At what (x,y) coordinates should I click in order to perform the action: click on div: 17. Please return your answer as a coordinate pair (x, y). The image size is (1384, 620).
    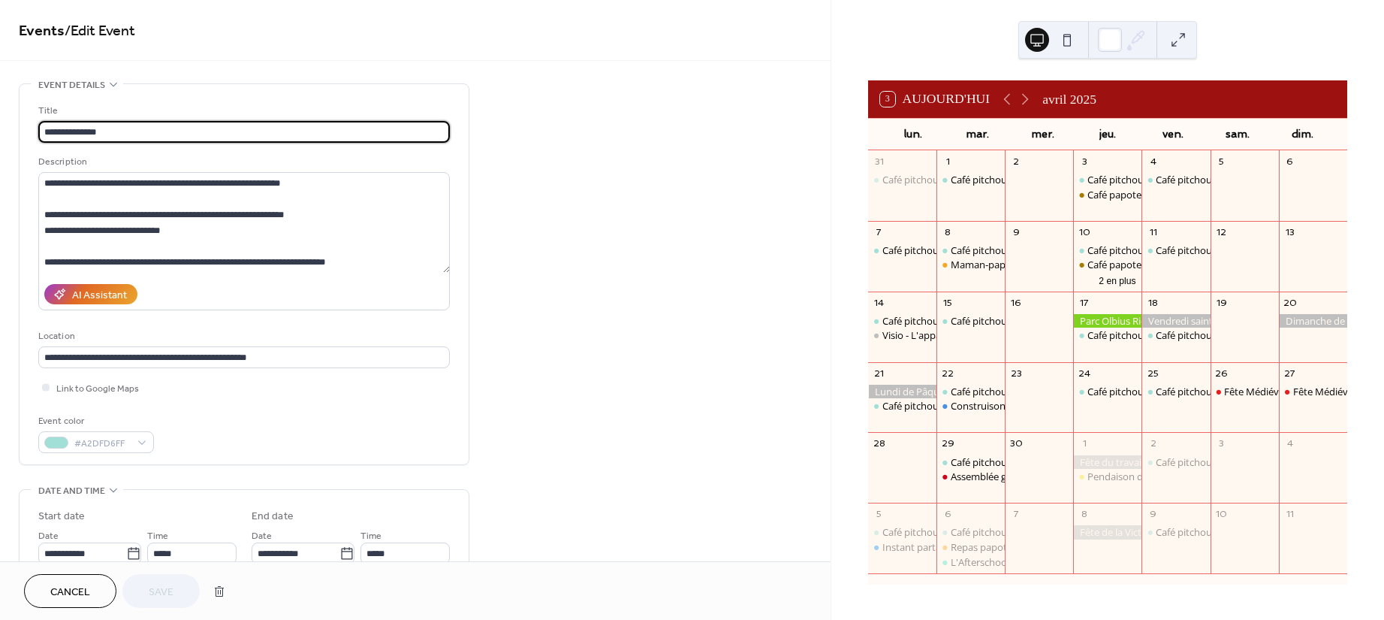
    Looking at the image, I should click on (1084, 302).